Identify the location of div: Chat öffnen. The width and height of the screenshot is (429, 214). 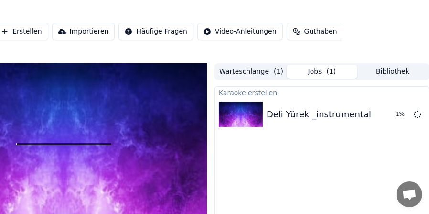
(410, 194).